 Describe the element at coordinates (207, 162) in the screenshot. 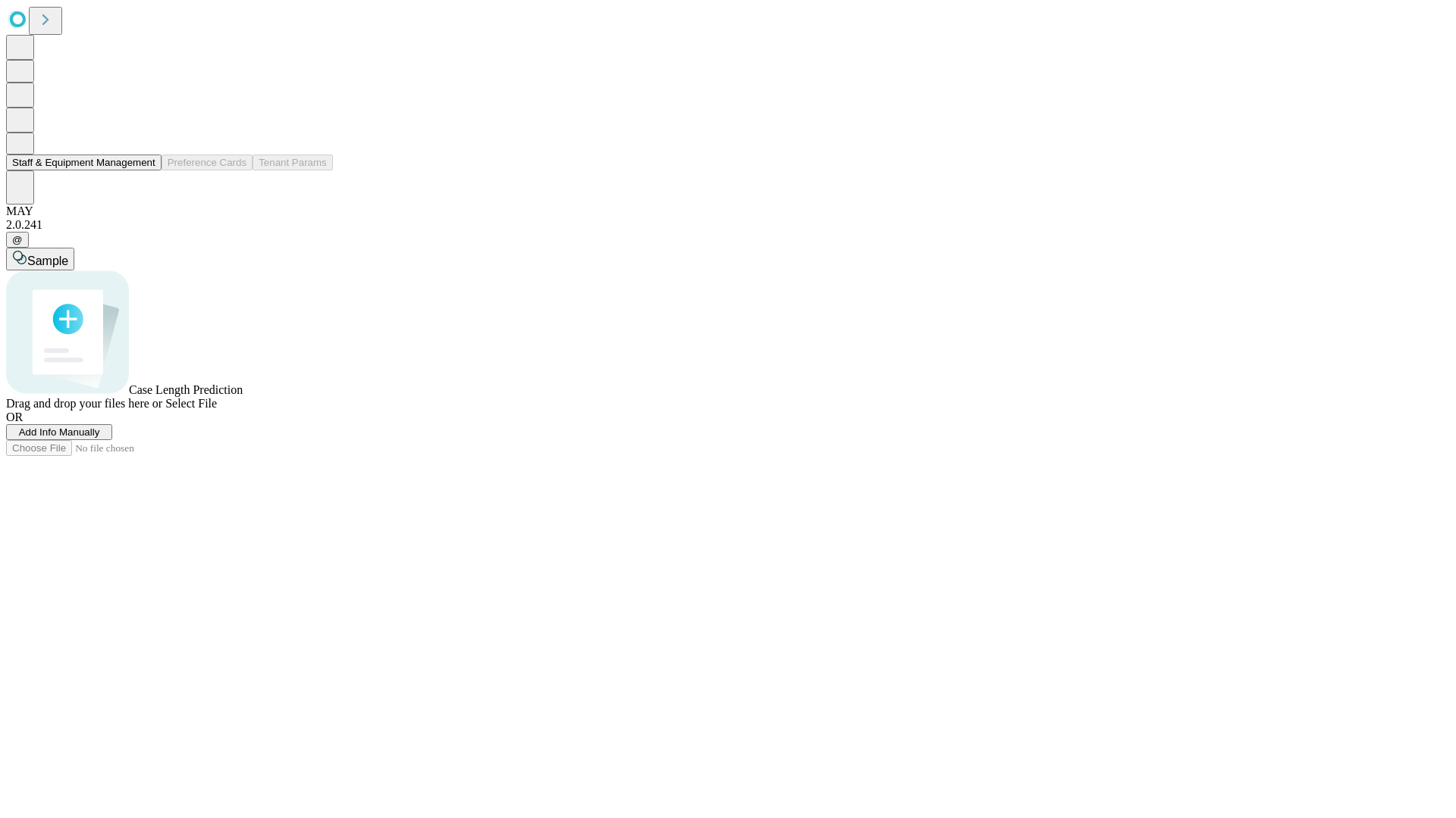

I see `button: Preference Cards` at that location.